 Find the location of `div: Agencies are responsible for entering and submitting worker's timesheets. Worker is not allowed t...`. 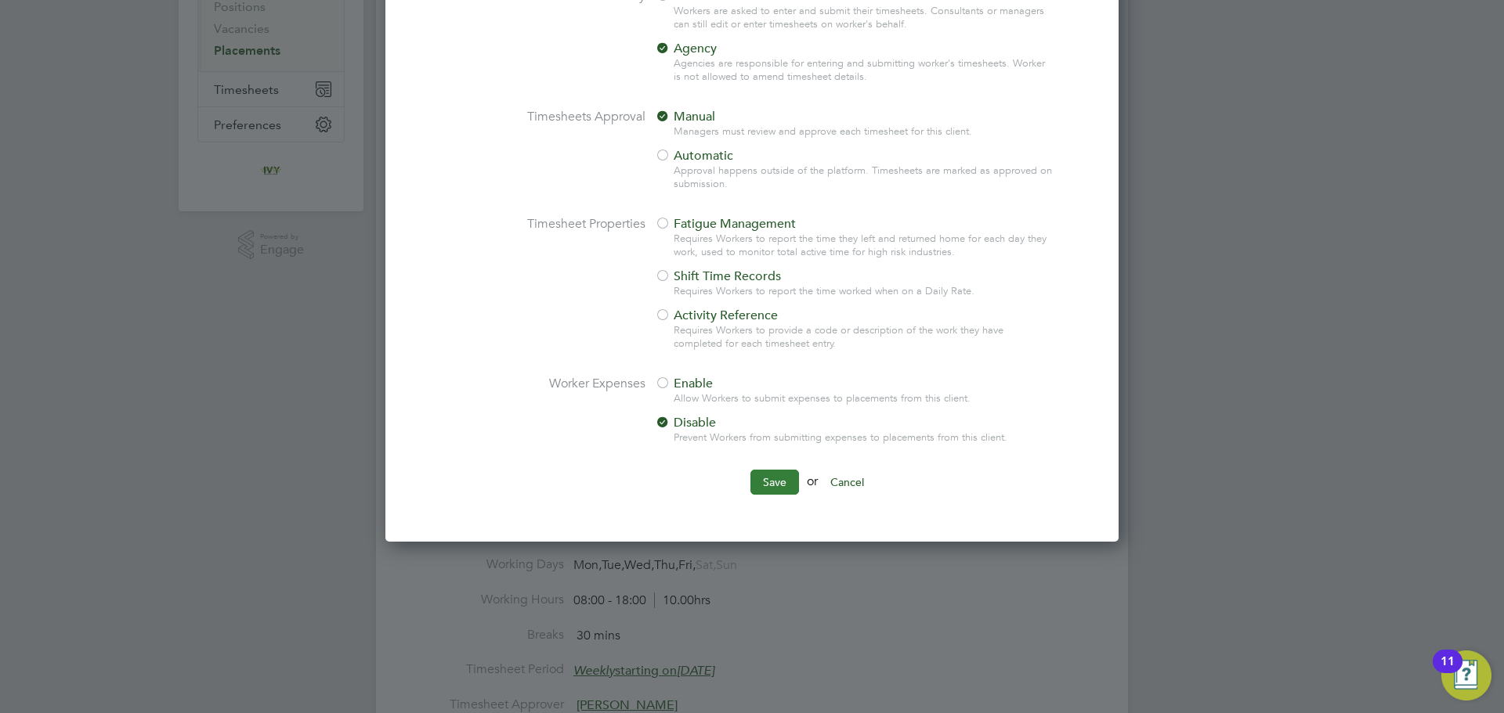

div: Agencies are responsible for entering and submitting worker's timesheets. Worker is not allowed t... is located at coordinates (864, 70).